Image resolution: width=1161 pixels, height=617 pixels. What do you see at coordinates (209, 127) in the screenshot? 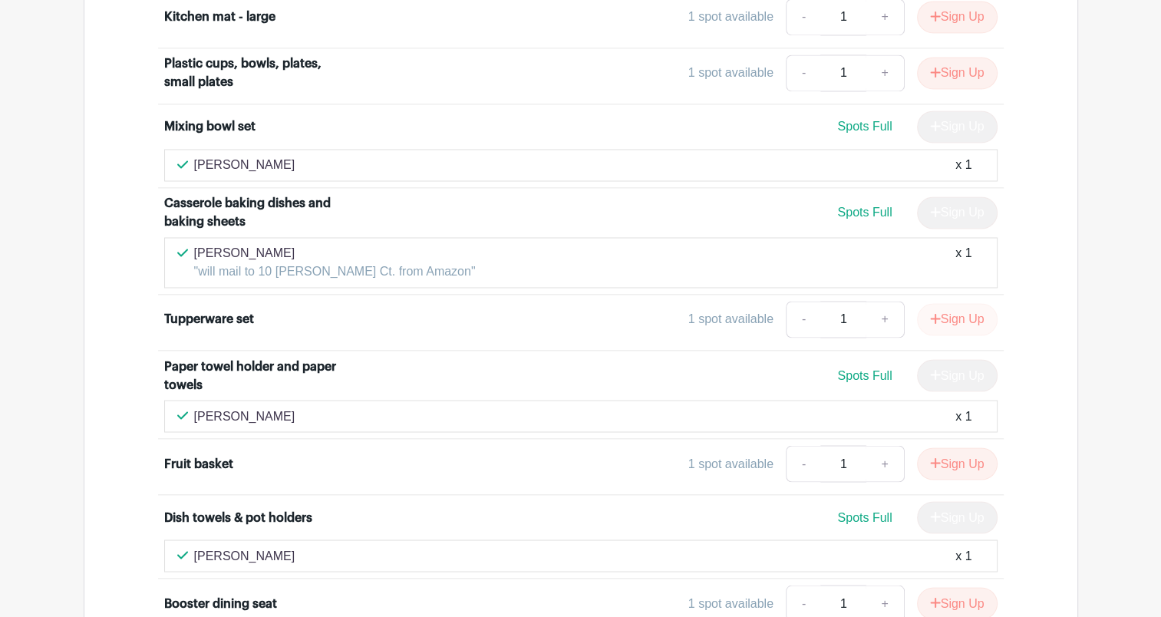
I see `div: Mixing bowl set` at bounding box center [209, 127].